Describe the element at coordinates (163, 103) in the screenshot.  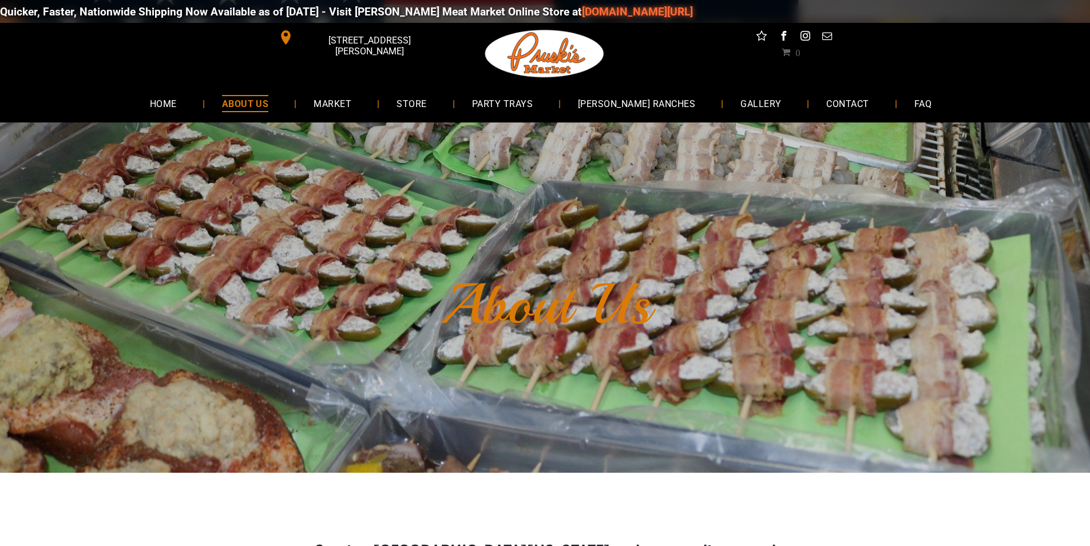
I see `a: HOME` at that location.